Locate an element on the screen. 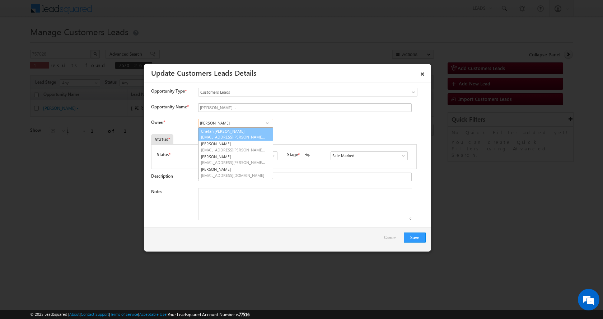 This screenshot has height=319, width=603. label: Owner is located at coordinates (158, 122).